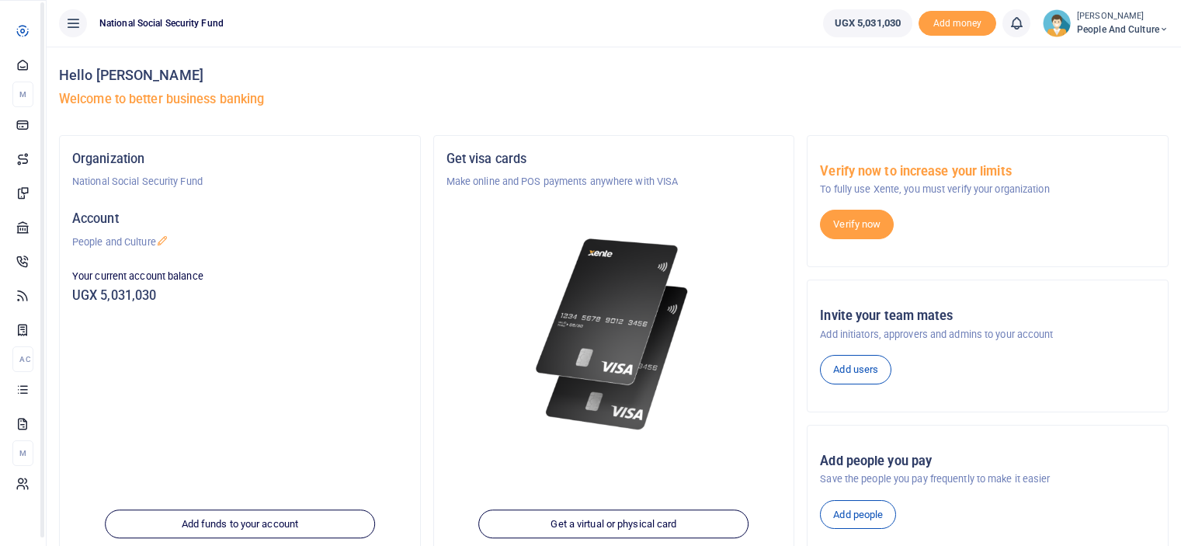 The width and height of the screenshot is (1181, 546). Describe the element at coordinates (867, 23) in the screenshot. I see `li: Wallet ballance` at that location.